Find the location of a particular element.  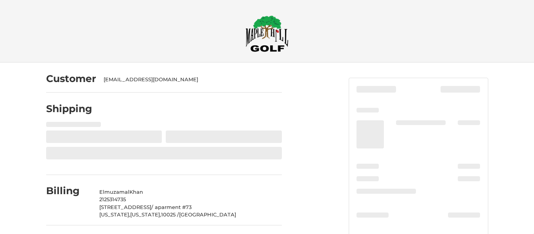

span: / aparment #73 is located at coordinates (171, 207).